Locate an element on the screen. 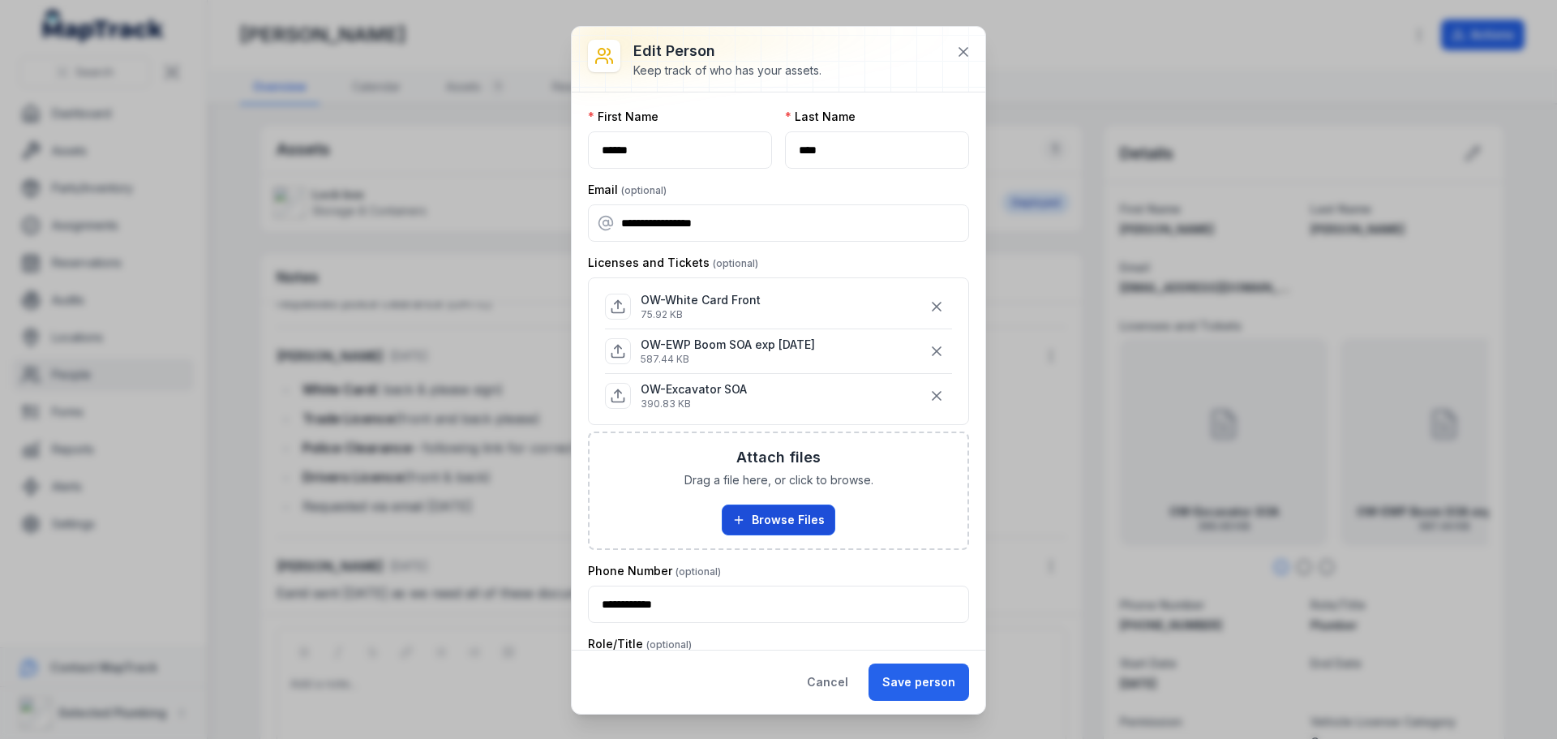 This screenshot has width=1557, height=739. button: Browse Files is located at coordinates (778, 520).